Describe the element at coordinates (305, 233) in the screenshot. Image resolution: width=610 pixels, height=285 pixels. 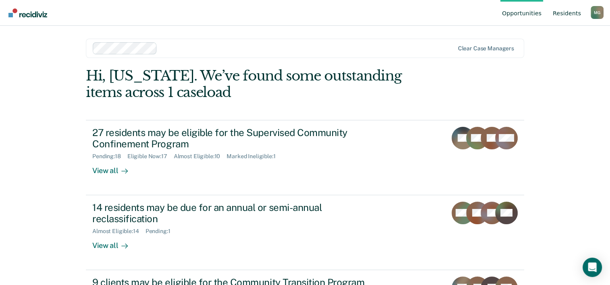
I see `a: 14 residents may be due for an annual or semi-annual reclassificationAlmost Eligible:14Pending:1V...` at that location.